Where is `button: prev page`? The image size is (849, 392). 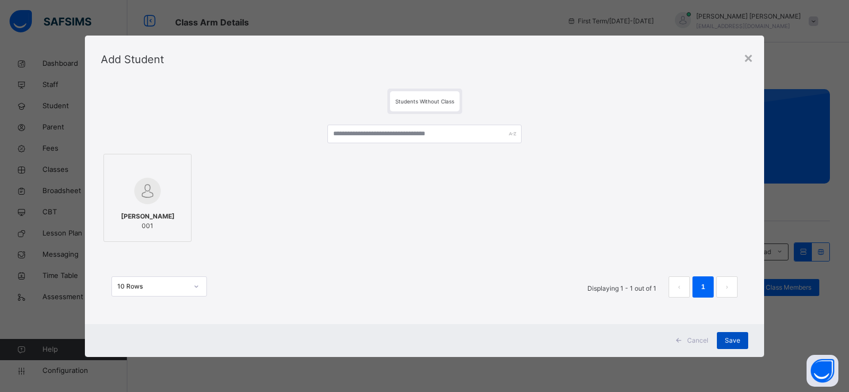
button: prev page is located at coordinates (679, 287).